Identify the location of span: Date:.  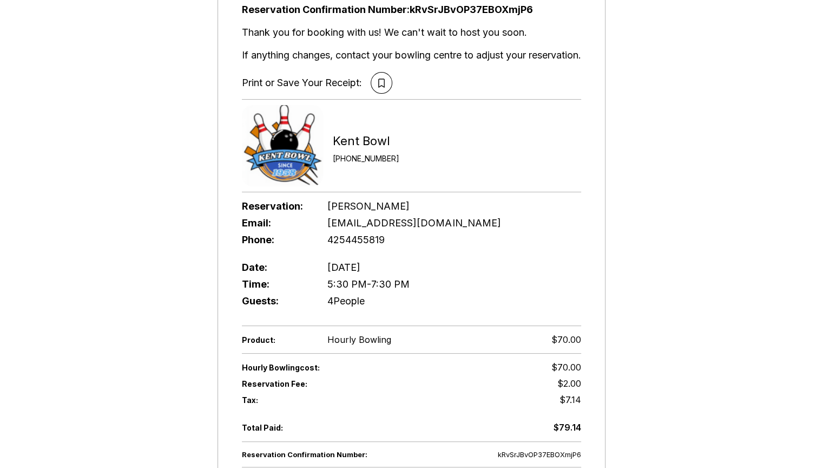
(276, 267).